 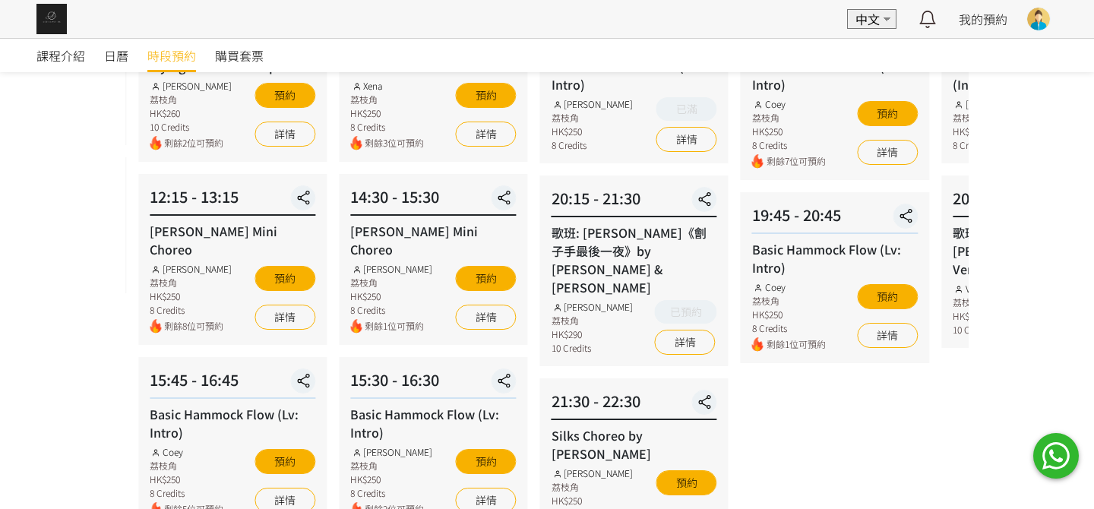 What do you see at coordinates (198, 143) in the screenshot?
I see `span: 剩餘2位可預約` at bounding box center [198, 143].